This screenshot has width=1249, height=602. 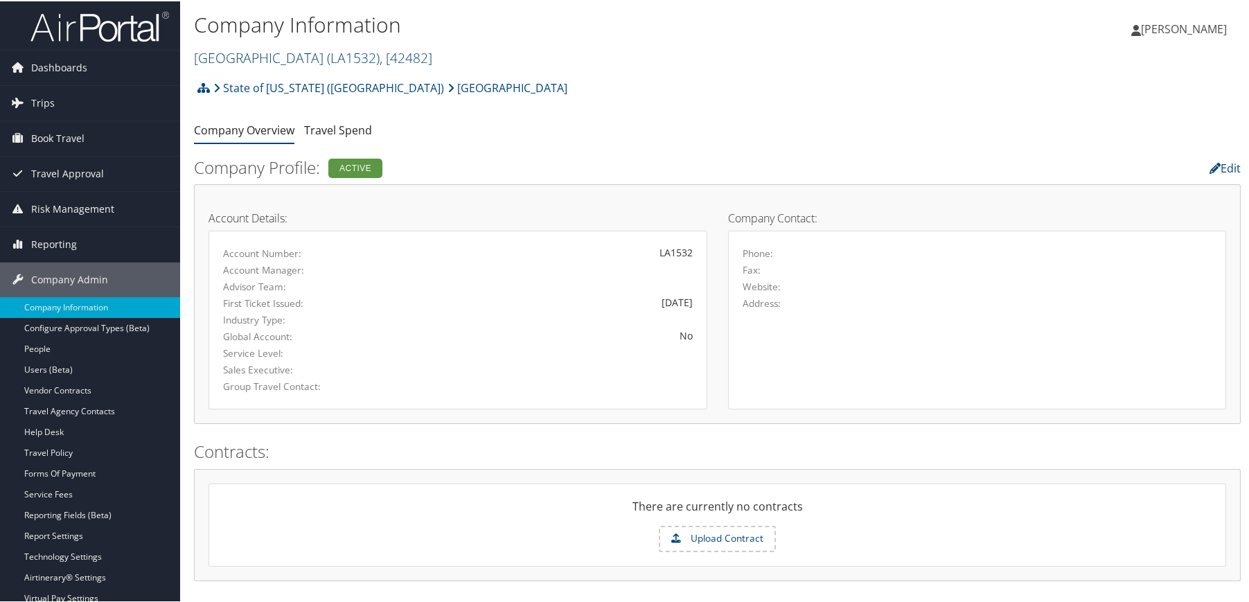 I want to click on label: Service Level:, so click(x=294, y=352).